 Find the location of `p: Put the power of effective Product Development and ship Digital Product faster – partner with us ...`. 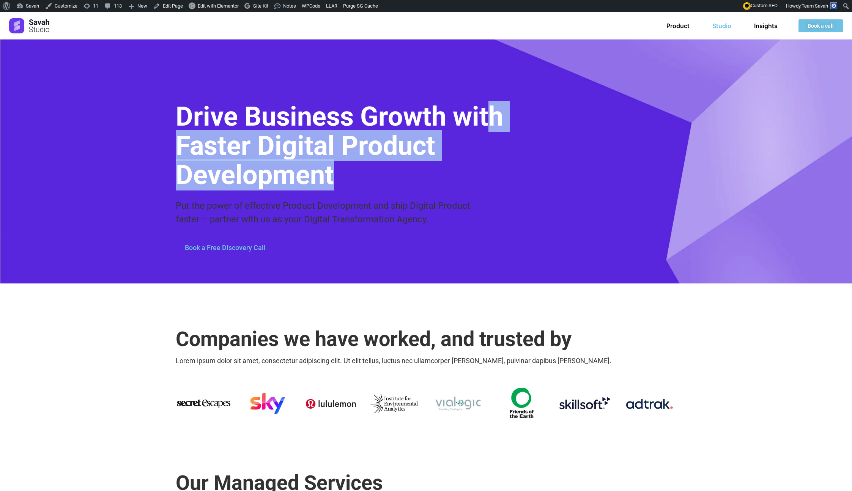

p: Put the power of effective Product Development and ship Digital Product faster – partner with us ... is located at coordinates (328, 213).